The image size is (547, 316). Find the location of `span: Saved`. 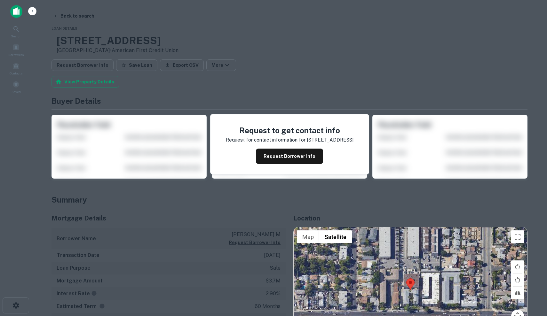

span: Saved is located at coordinates (16, 92).